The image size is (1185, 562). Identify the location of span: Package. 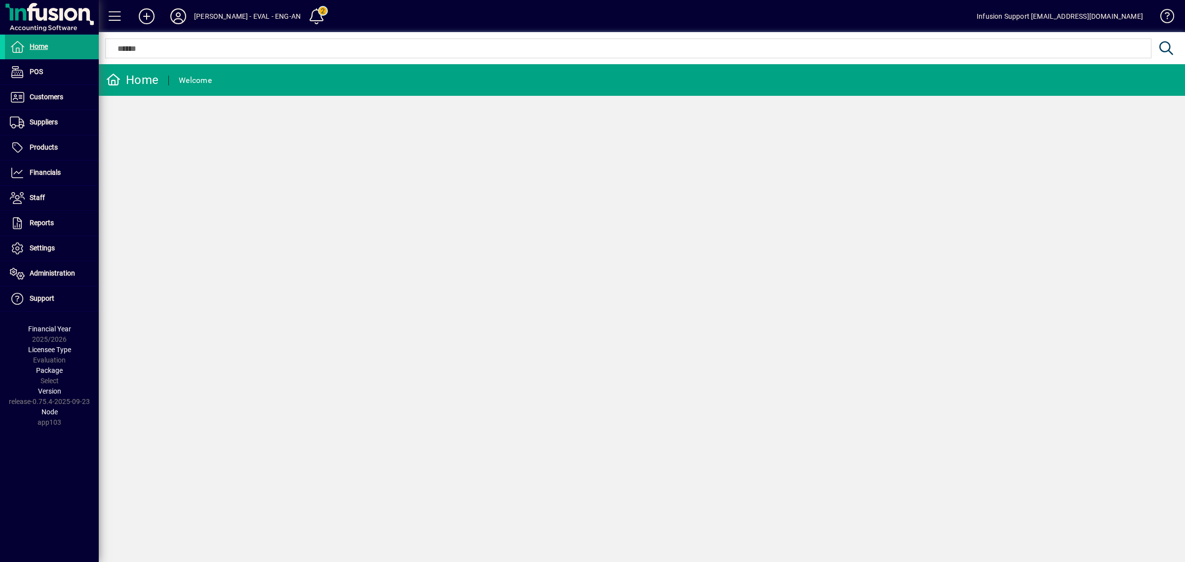
(49, 370).